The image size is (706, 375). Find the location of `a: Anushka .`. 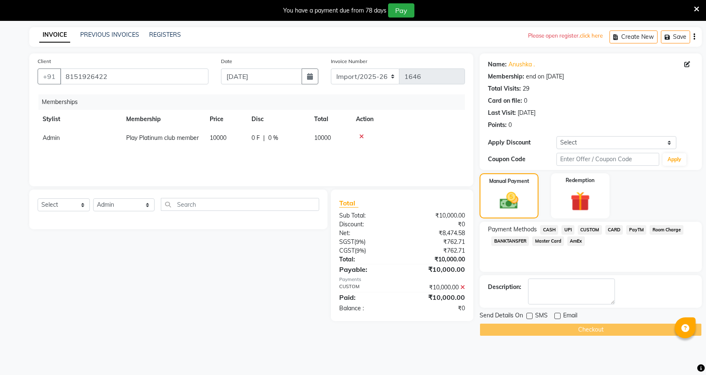

a: Anushka . is located at coordinates (521, 64).